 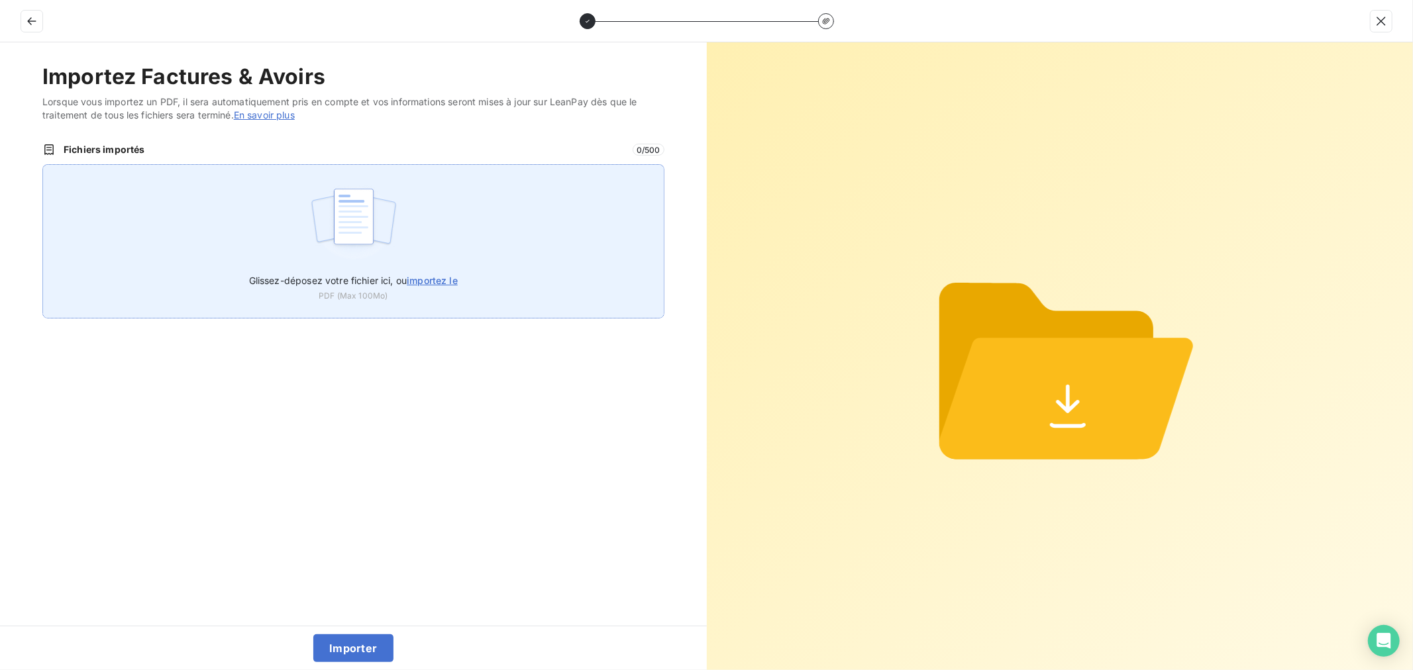 What do you see at coordinates (353, 77) in the screenshot?
I see `h2: Importez Factures & Avoirs` at bounding box center [353, 77].